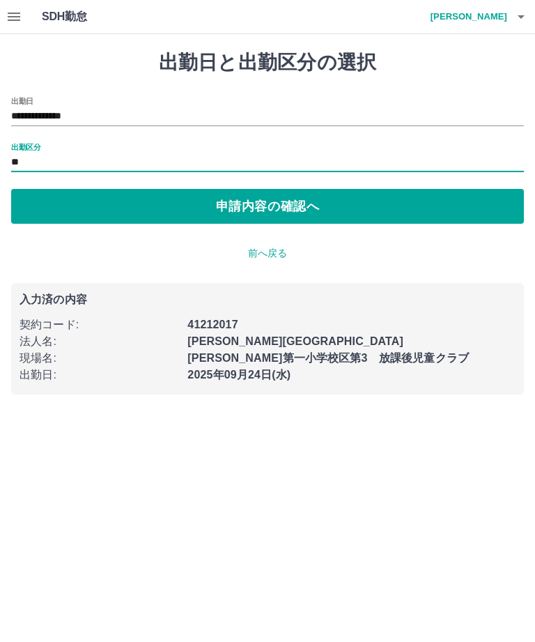 This screenshot has width=535, height=642. I want to click on label: 出勤区分, so click(26, 146).